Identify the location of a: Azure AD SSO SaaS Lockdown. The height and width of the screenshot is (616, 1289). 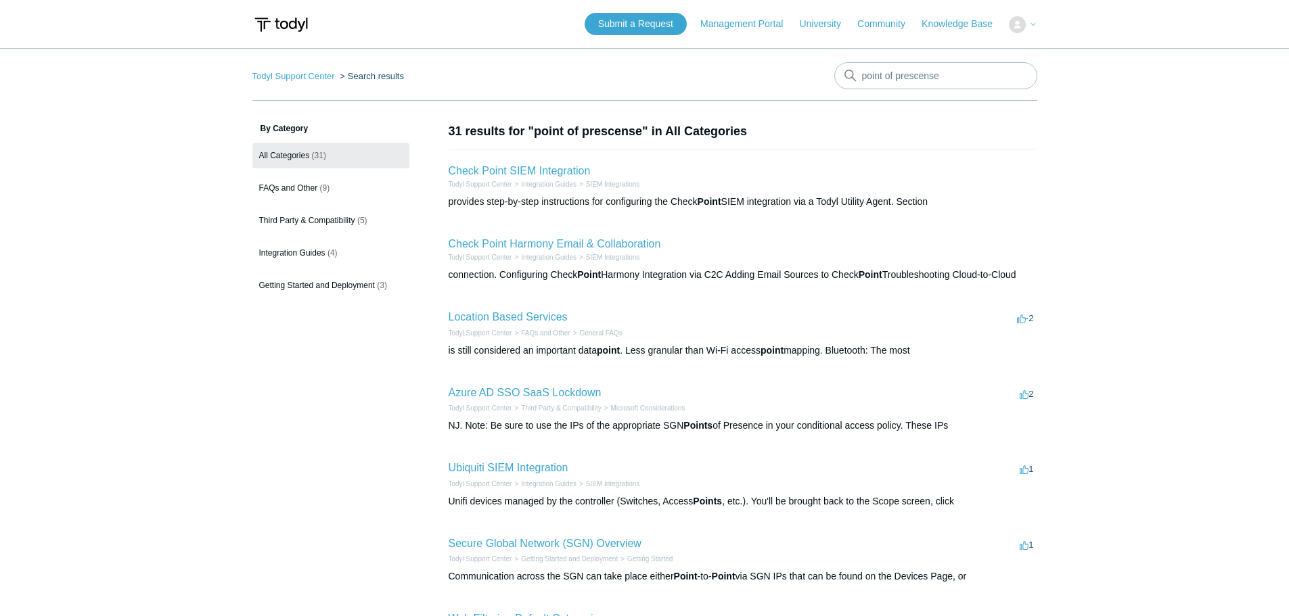
(525, 392).